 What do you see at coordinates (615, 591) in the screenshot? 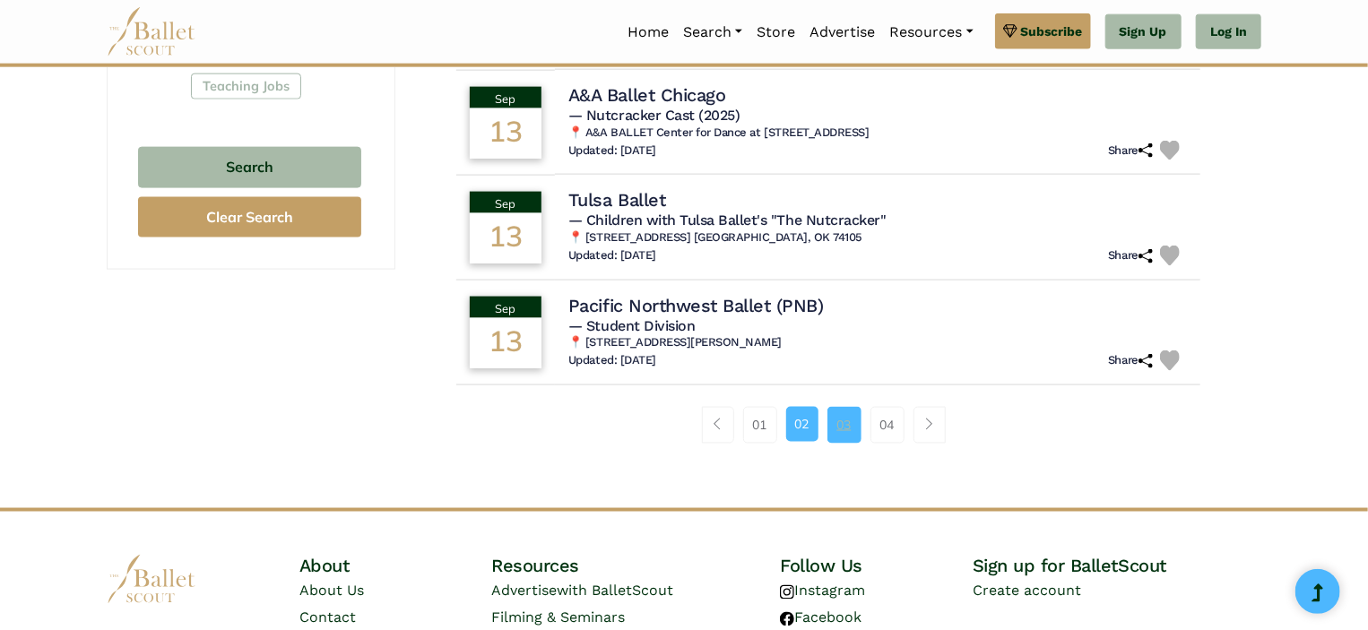
I see `span: with BalletScout` at bounding box center [615, 591].